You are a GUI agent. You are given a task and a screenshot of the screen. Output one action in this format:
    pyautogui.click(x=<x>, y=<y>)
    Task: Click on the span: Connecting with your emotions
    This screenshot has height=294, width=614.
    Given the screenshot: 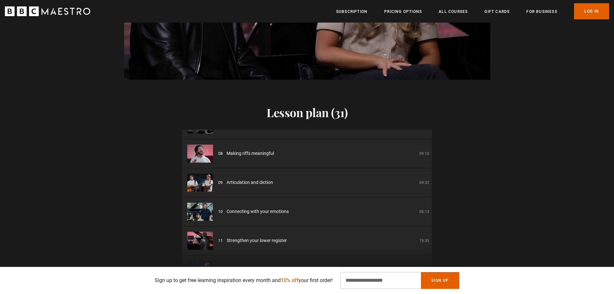 What is the action you would take?
    pyautogui.click(x=258, y=211)
    